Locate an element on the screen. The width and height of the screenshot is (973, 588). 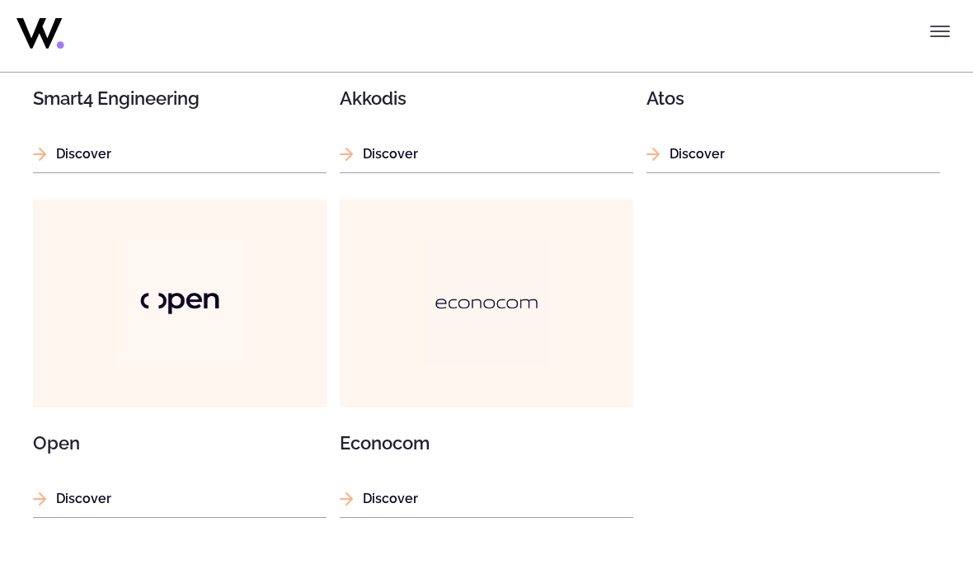
h3: Econocom is located at coordinates (486, 443).